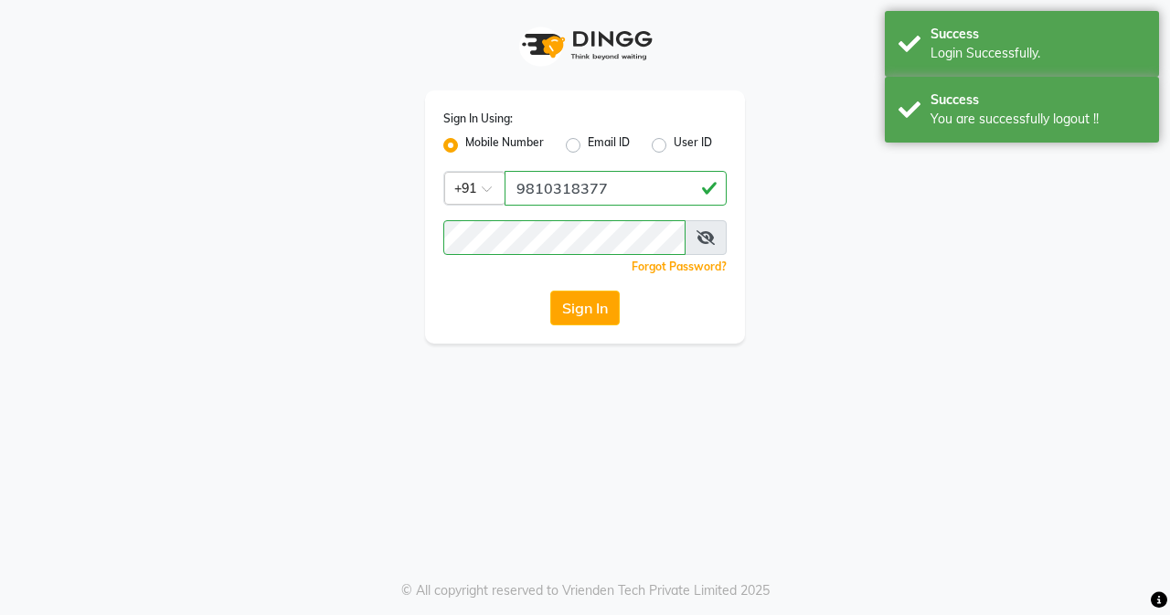 The height and width of the screenshot is (615, 1170). What do you see at coordinates (505, 145) in the screenshot?
I see `label: Mobile Number` at bounding box center [505, 145].